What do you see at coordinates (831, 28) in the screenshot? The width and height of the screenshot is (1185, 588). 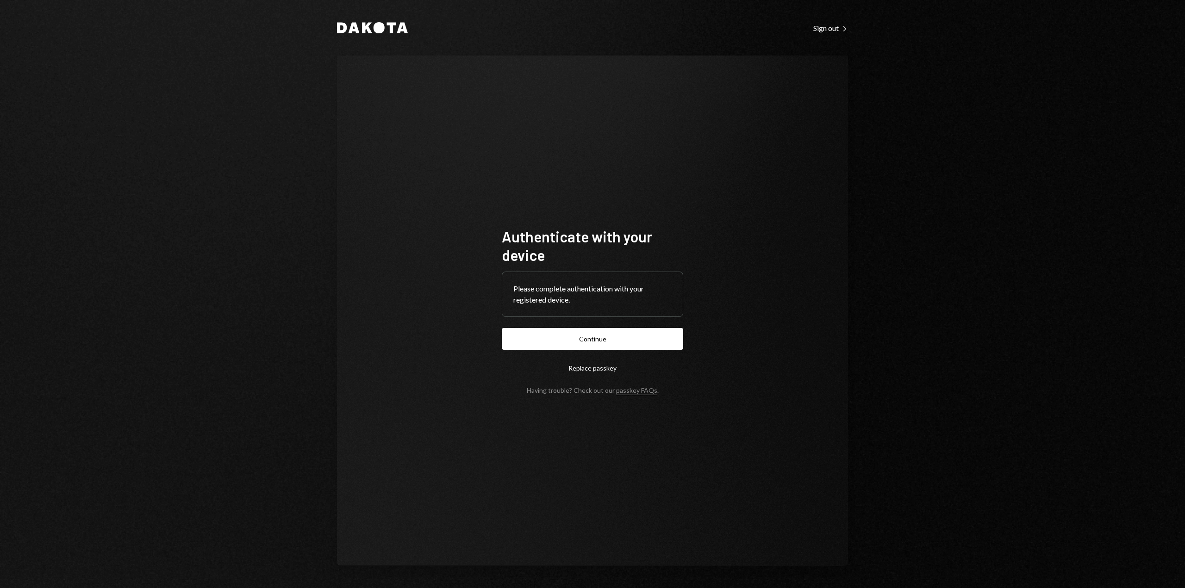 I see `div: Sign out` at bounding box center [831, 28].